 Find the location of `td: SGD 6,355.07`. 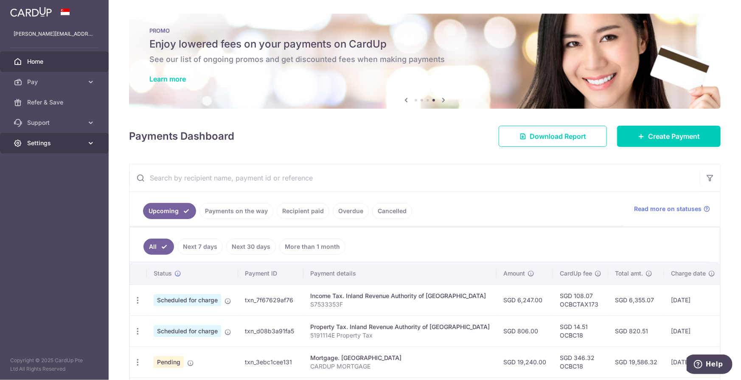

td: SGD 6,355.07 is located at coordinates (636, 300).